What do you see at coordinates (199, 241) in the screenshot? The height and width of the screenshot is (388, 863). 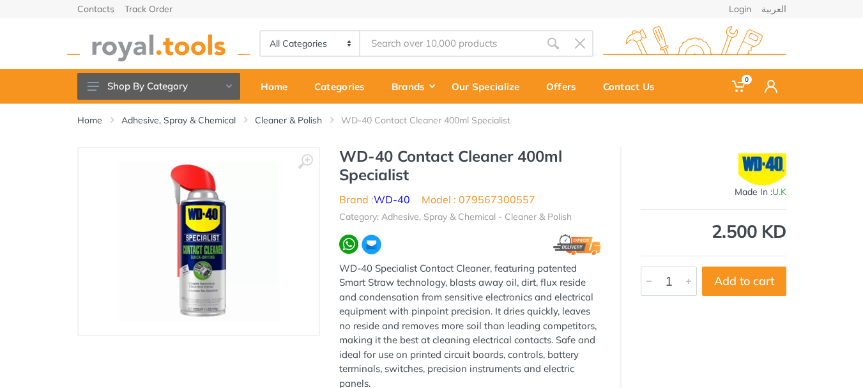 I see `img: Royal Tools - WD-40 Contact Cleaner 400ml Specialist` at bounding box center [199, 241].